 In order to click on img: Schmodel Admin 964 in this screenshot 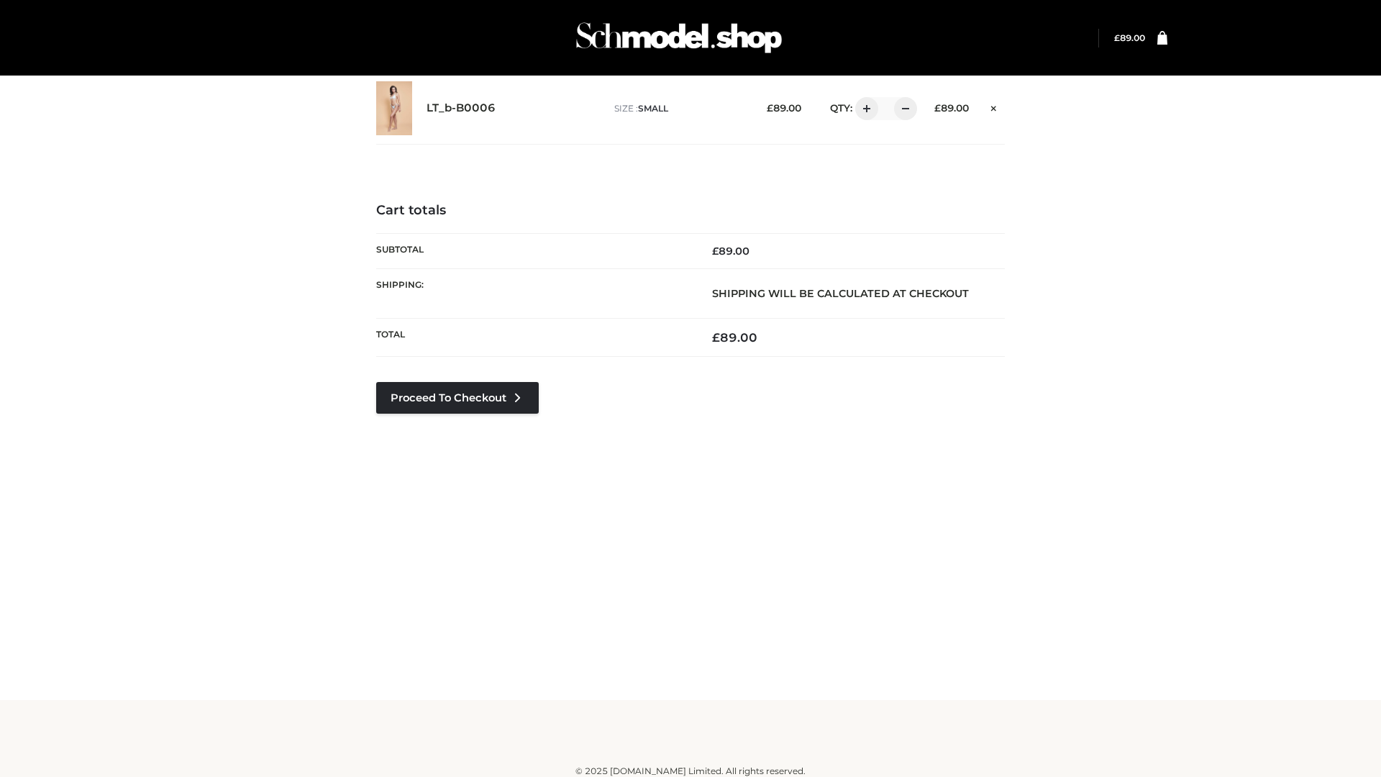, I will do `click(679, 37)`.